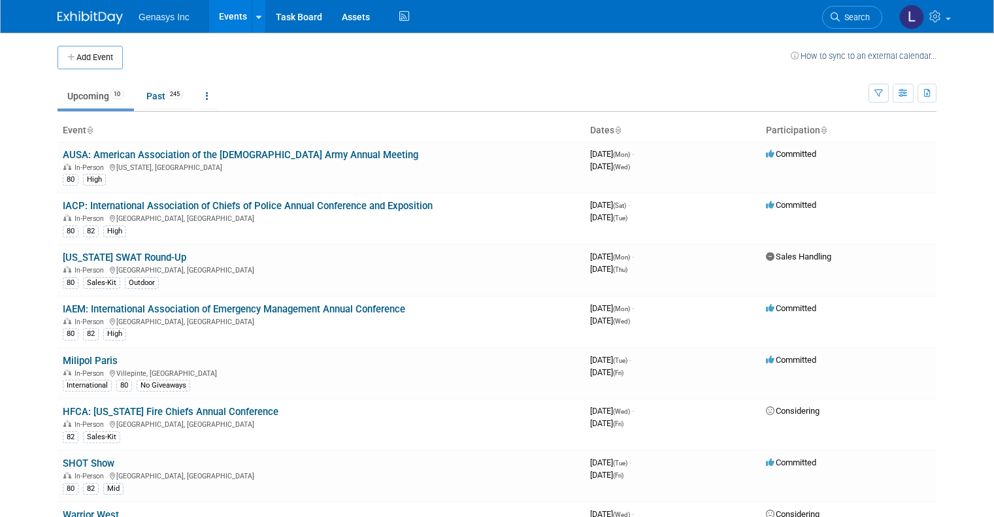 The width and height of the screenshot is (994, 517). What do you see at coordinates (164, 17) in the screenshot?
I see `span: Genasys Inc` at bounding box center [164, 17].